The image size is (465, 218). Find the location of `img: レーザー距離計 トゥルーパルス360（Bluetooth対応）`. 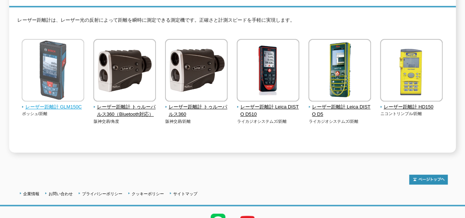

img: レーザー距離計 トゥルーパルス360（Bluetooth対応） is located at coordinates (125, 71).